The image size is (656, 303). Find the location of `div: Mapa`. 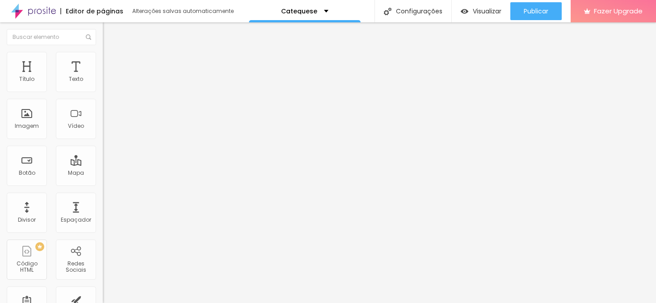

div: Mapa is located at coordinates (76, 173).